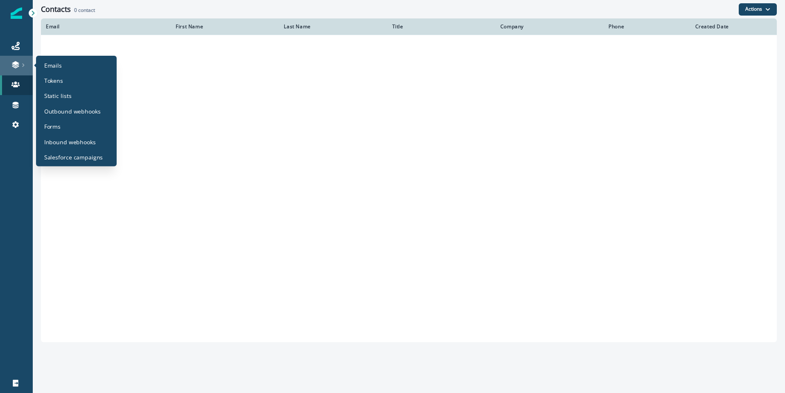  I want to click on a: Emails, so click(76, 65).